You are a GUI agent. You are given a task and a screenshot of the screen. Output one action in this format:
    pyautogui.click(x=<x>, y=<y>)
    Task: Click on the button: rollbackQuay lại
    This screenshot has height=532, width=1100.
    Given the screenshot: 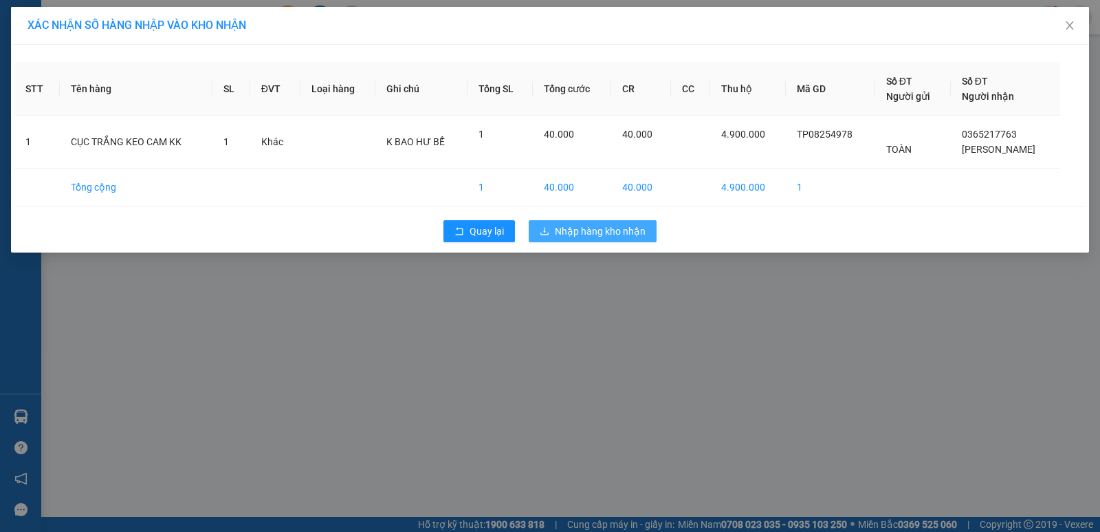 What is the action you would take?
    pyautogui.click(x=479, y=231)
    